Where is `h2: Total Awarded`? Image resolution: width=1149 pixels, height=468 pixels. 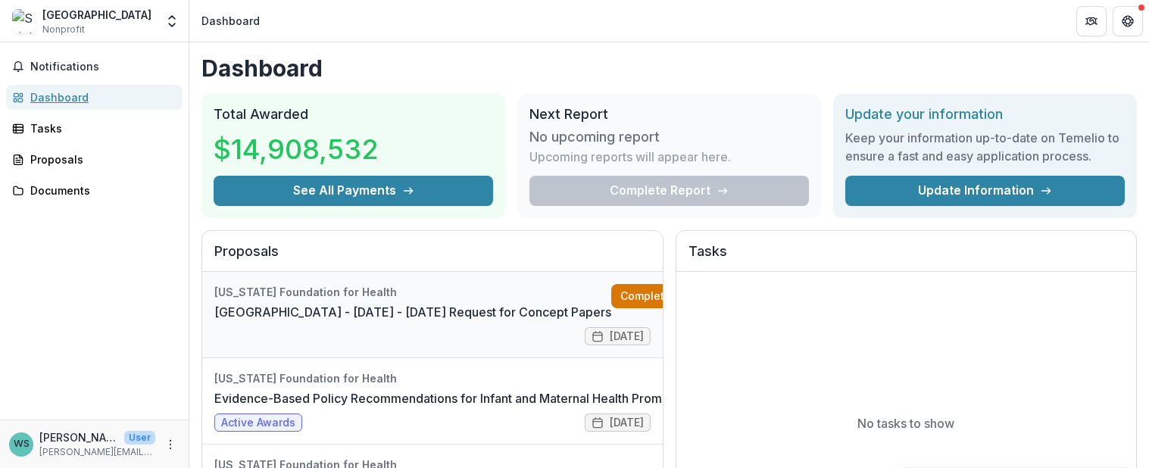 h2: Total Awarded is located at coordinates (353, 114).